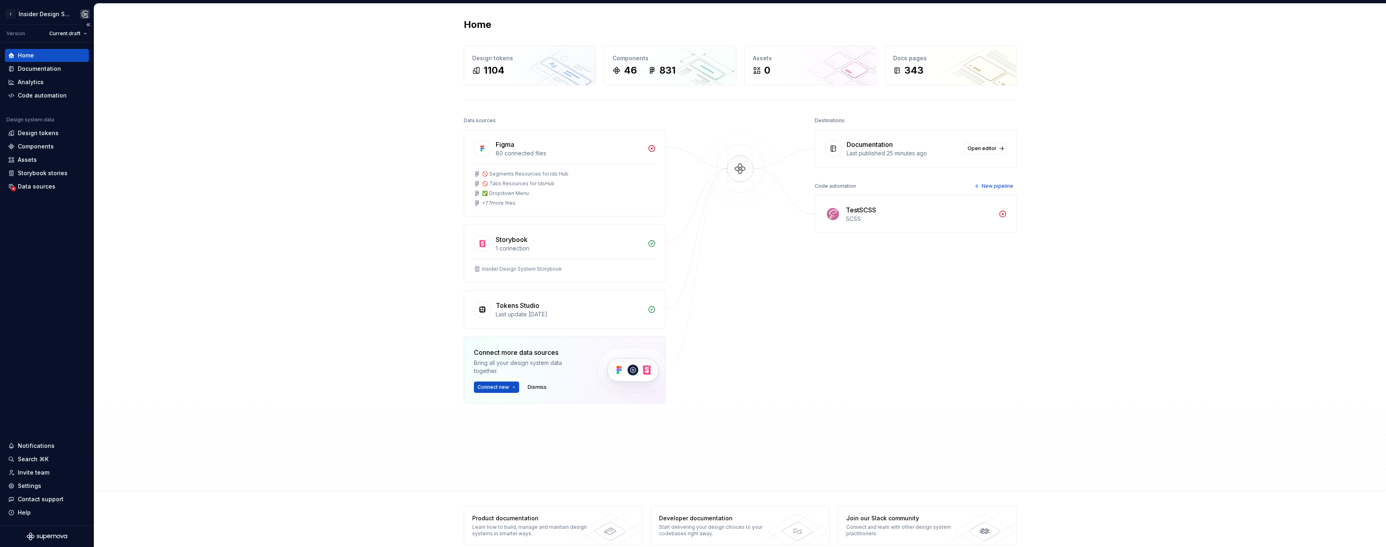  Describe the element at coordinates (30, 120) in the screenshot. I see `div: Design system data` at that location.